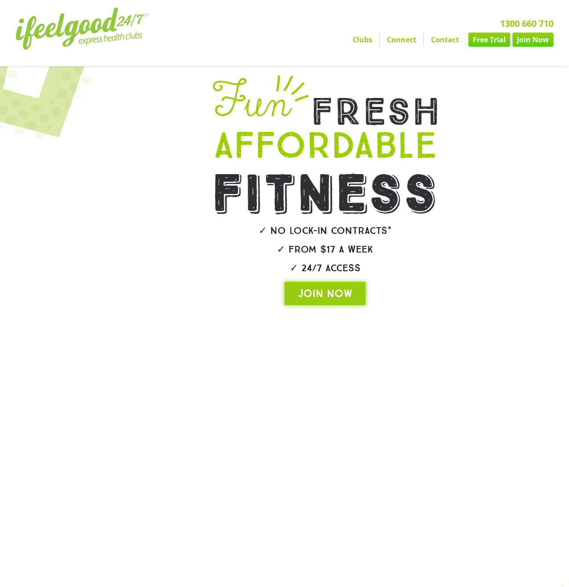 The width and height of the screenshot is (569, 587). Describe the element at coordinates (325, 293) in the screenshot. I see `a: JOIN NOW` at that location.